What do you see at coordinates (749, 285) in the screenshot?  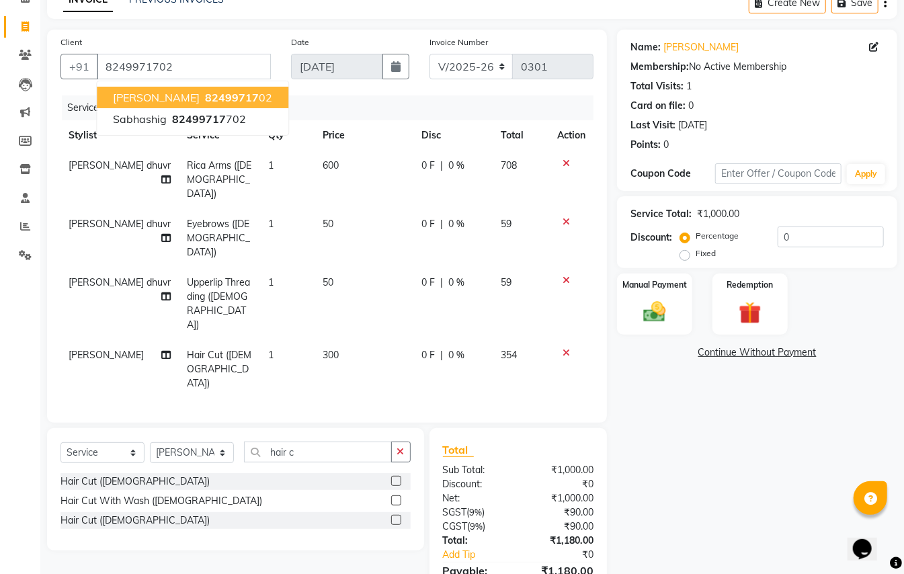 I see `label: Redemption` at bounding box center [749, 285].